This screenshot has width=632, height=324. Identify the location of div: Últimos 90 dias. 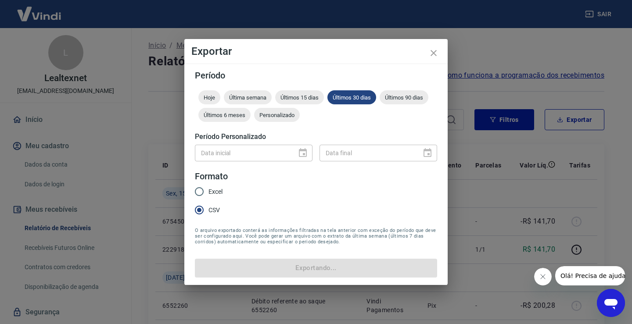
(404, 97).